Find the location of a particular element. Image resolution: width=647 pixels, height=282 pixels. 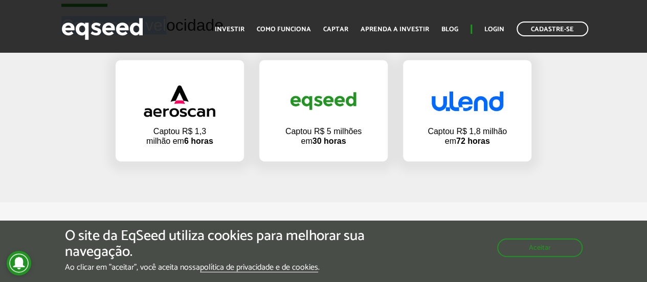

img: captar-velocidade-ulend.png is located at coordinates (467, 101).